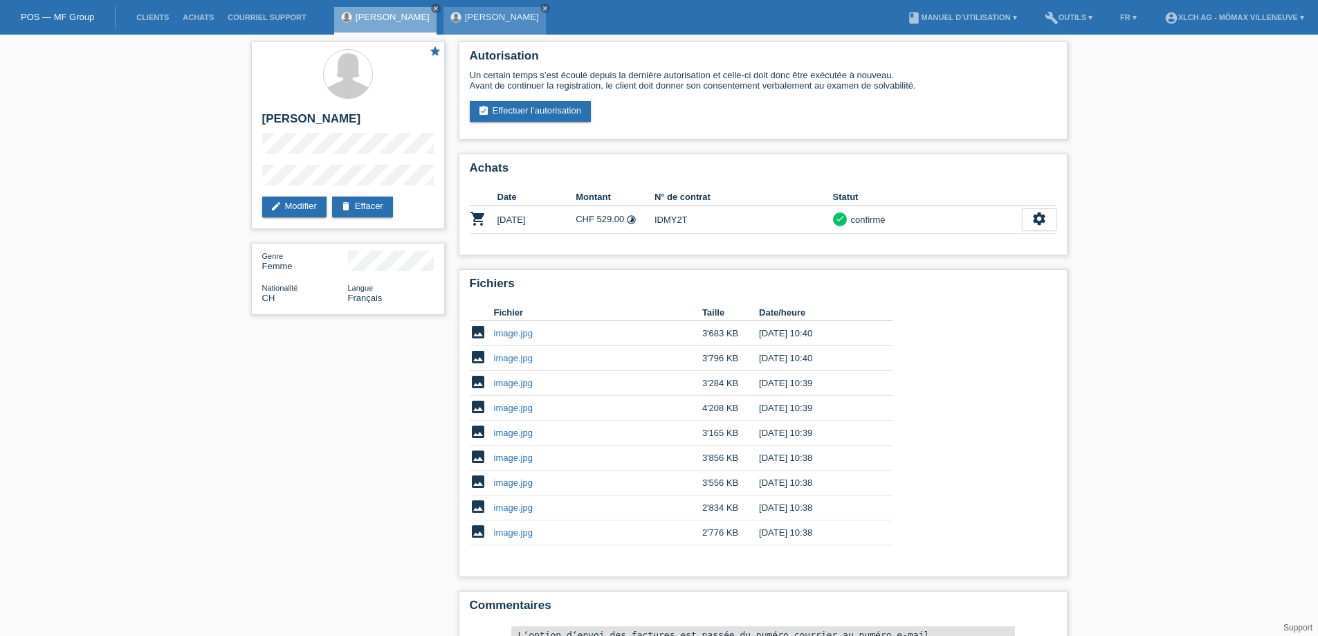 The width and height of the screenshot is (1318, 636). I want to click on a: star, so click(435, 52).